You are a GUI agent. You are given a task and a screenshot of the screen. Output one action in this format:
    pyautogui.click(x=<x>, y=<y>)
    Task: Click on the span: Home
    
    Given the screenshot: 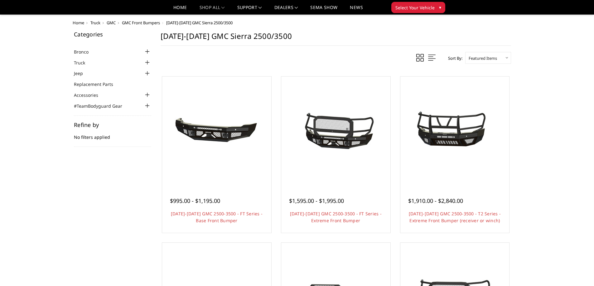 What is the action you would take?
    pyautogui.click(x=78, y=23)
    